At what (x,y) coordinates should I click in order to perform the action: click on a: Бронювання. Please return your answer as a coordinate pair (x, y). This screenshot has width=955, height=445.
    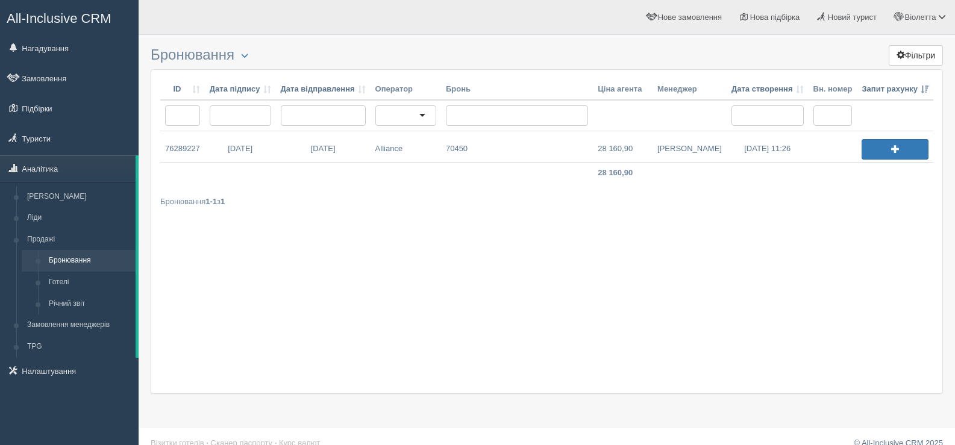
    Looking at the image, I should click on (89, 261).